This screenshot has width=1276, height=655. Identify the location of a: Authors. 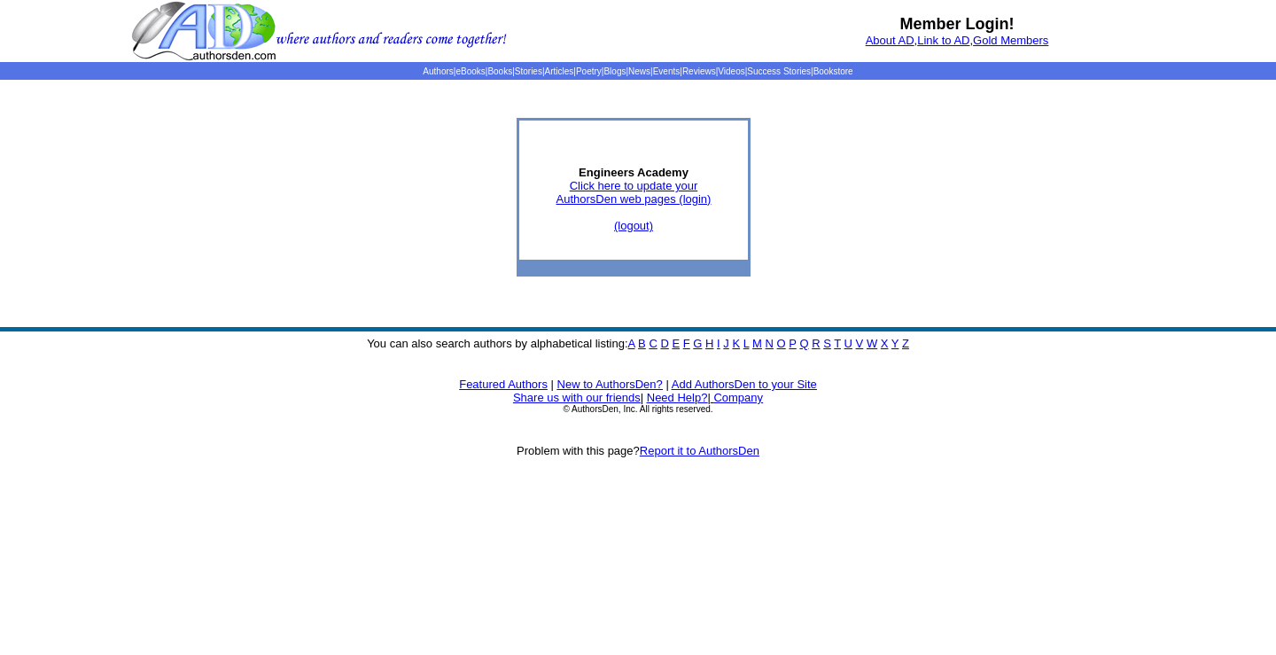
(438, 71).